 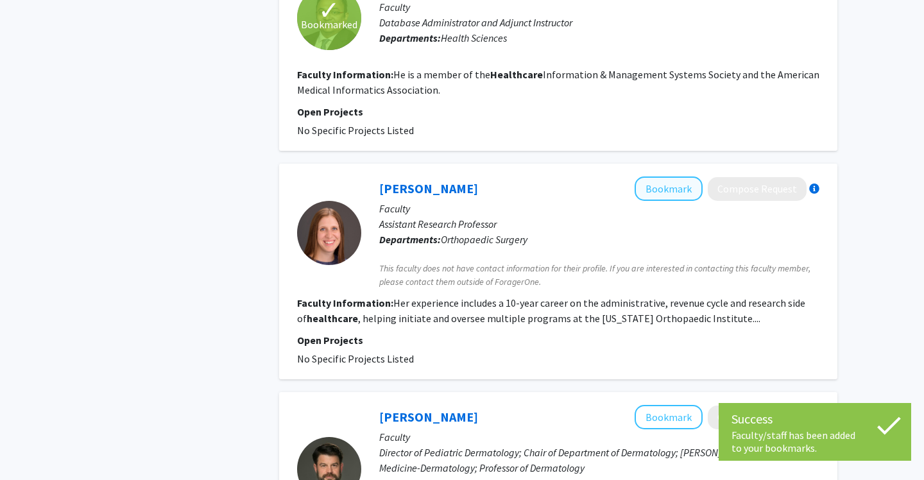 What do you see at coordinates (484, 239) in the screenshot?
I see `span: Orthopaedic Surgery` at bounding box center [484, 239].